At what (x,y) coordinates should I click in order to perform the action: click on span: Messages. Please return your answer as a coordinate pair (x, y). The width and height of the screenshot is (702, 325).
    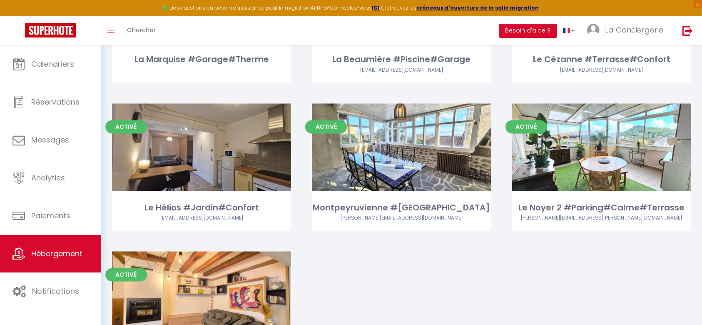
    Looking at the image, I should click on (50, 140).